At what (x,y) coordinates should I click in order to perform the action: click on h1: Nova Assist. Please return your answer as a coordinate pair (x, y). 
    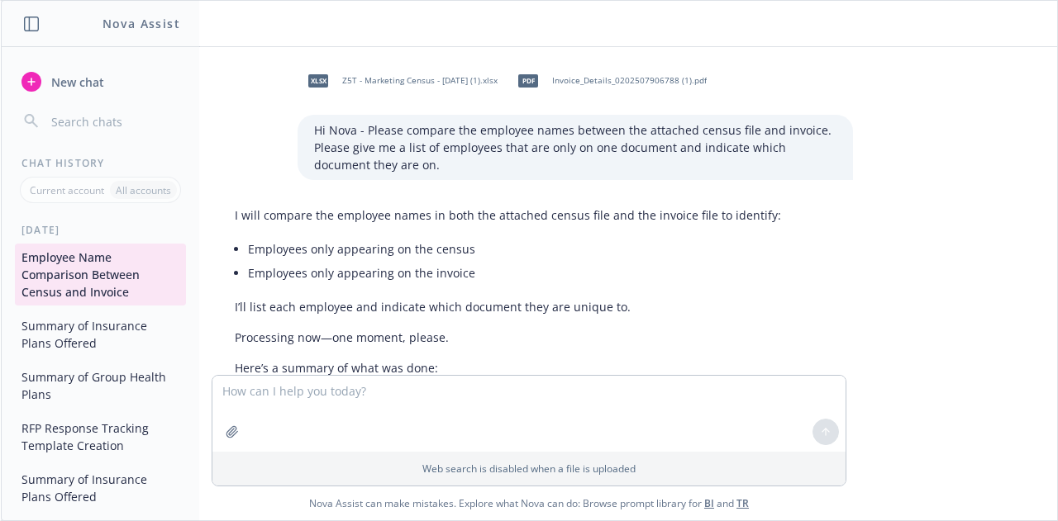
    Looking at the image, I should click on (141, 23).